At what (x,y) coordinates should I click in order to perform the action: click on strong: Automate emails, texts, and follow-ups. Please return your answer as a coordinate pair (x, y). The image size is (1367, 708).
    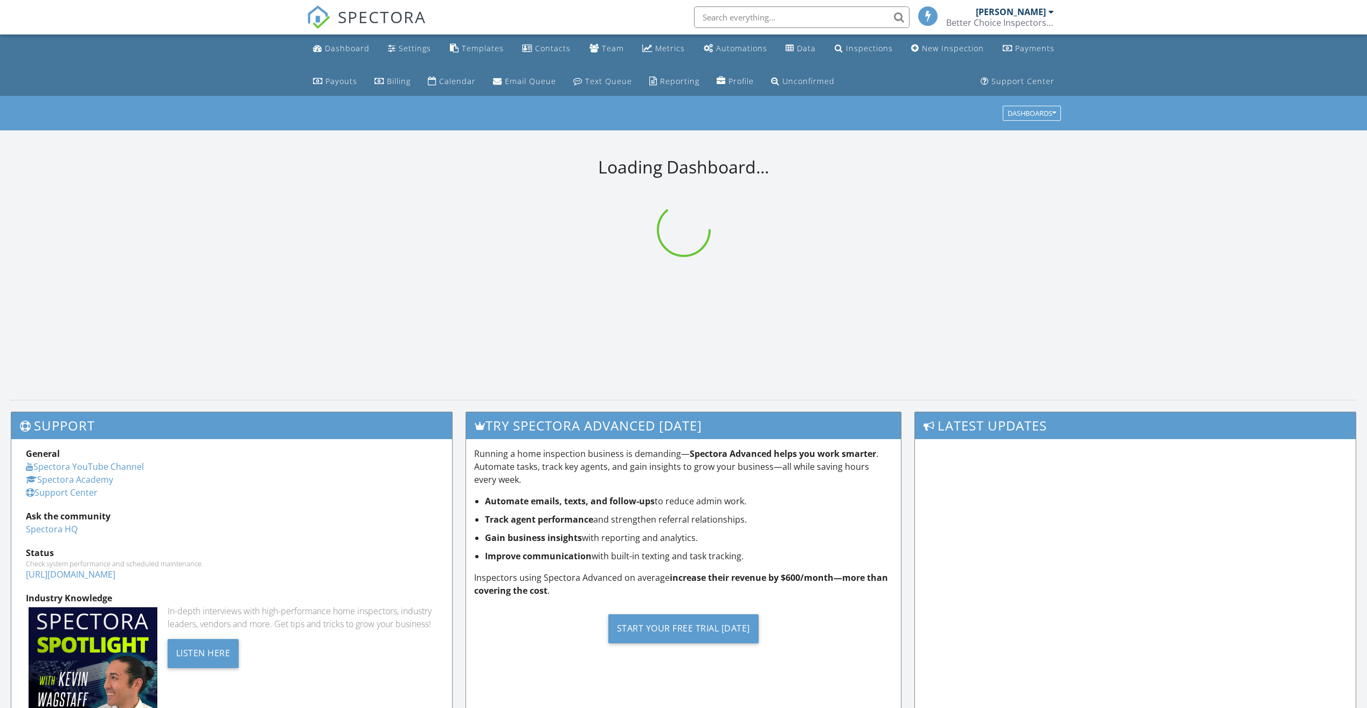
    Looking at the image, I should click on (570, 501).